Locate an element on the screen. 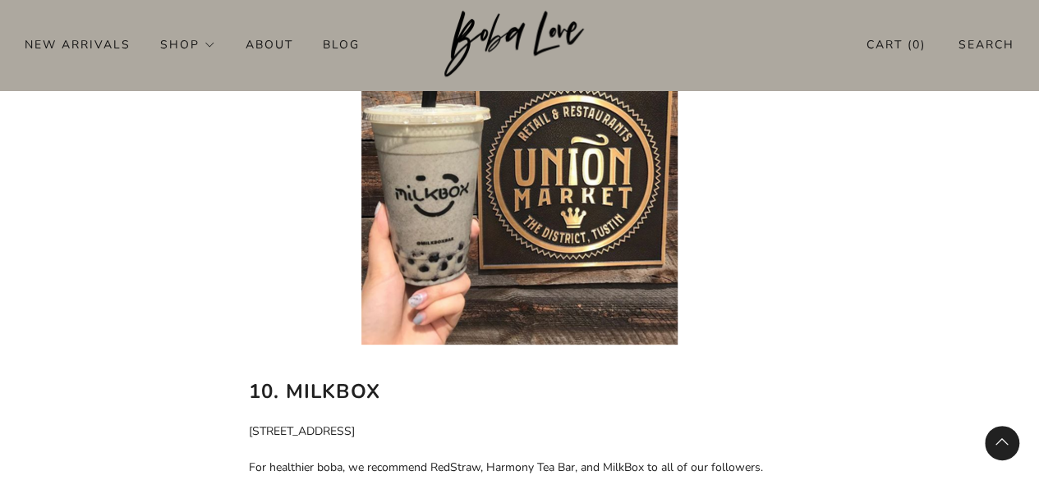 This screenshot has height=480, width=1039. items-count: 0 is located at coordinates (916, 44).